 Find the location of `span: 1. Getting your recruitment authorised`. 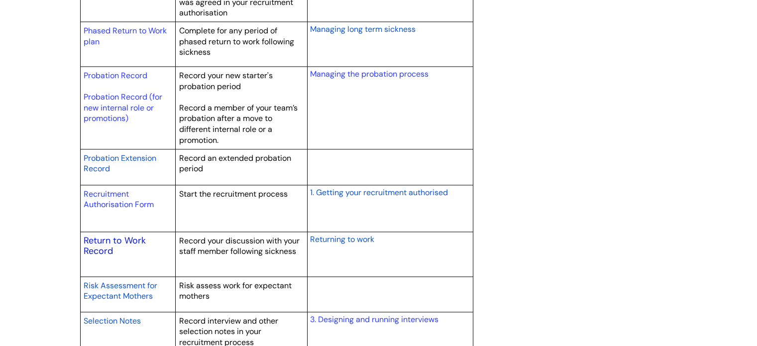

span: 1. Getting your recruitment authorised is located at coordinates (378, 192).